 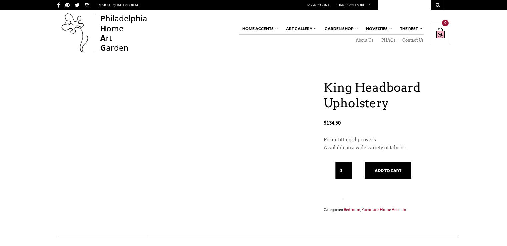 I want to click on a: Furniture, so click(x=370, y=209).